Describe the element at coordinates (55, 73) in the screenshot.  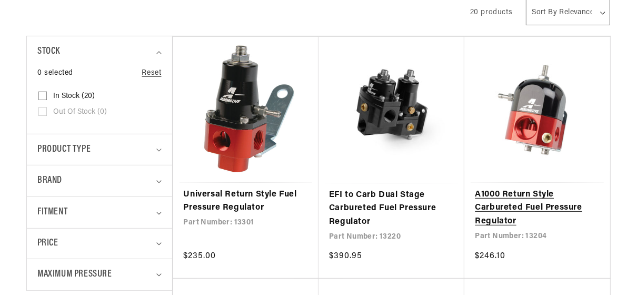
I see `span: 0 selected` at that location.